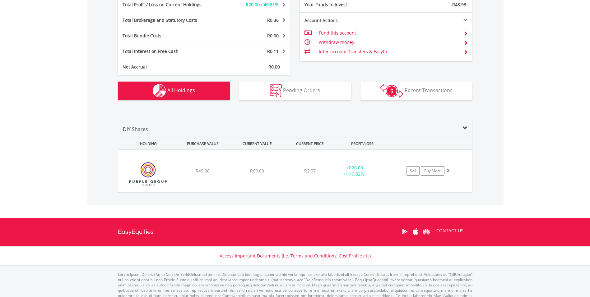 Image resolution: width=590 pixels, height=297 pixels. Describe the element at coordinates (168, 51) in the screenshot. I see `div: Total Interest on Free Cash` at that location.